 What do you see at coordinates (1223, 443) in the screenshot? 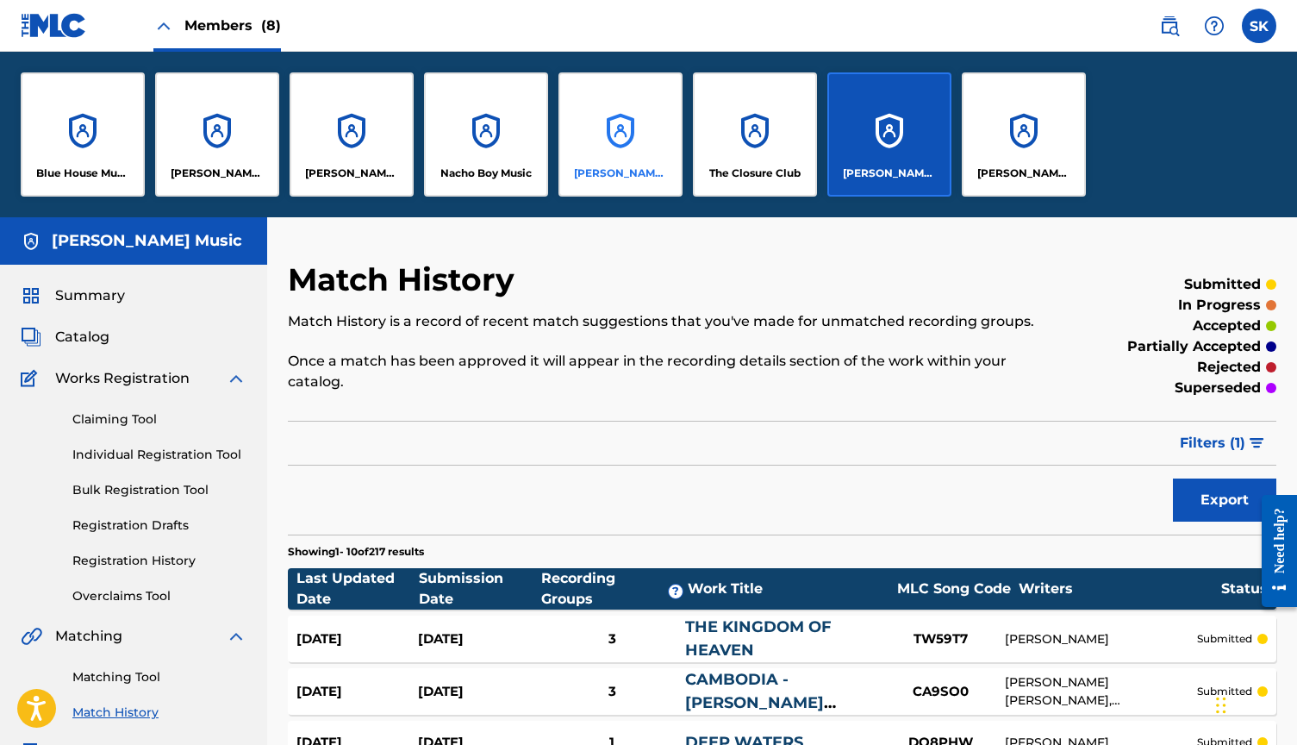
I see `button: Filters (1)` at bounding box center [1223, 443].